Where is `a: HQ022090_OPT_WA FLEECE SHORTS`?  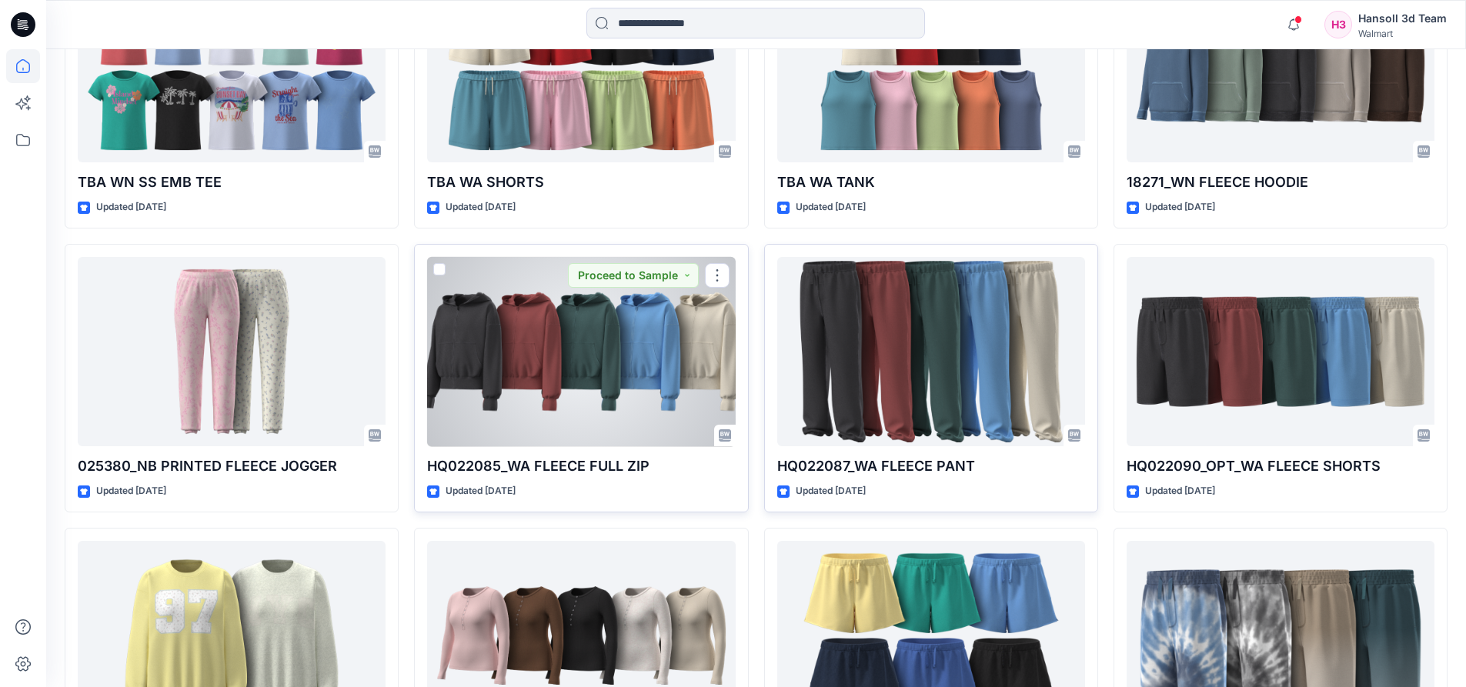
a: HQ022090_OPT_WA FLEECE SHORTS is located at coordinates (1280, 352).